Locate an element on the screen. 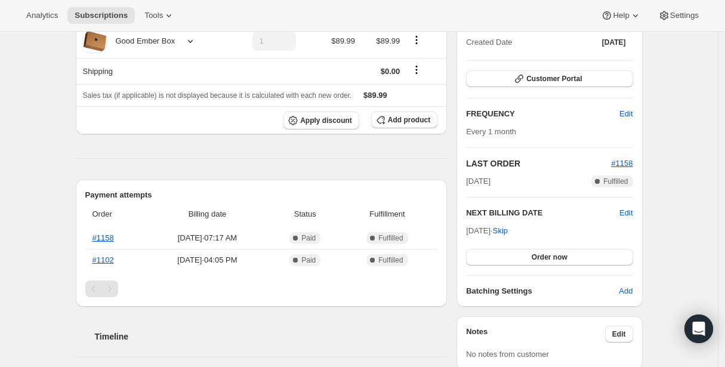  h2: NEXT BILLING DATE is located at coordinates (542, 213).